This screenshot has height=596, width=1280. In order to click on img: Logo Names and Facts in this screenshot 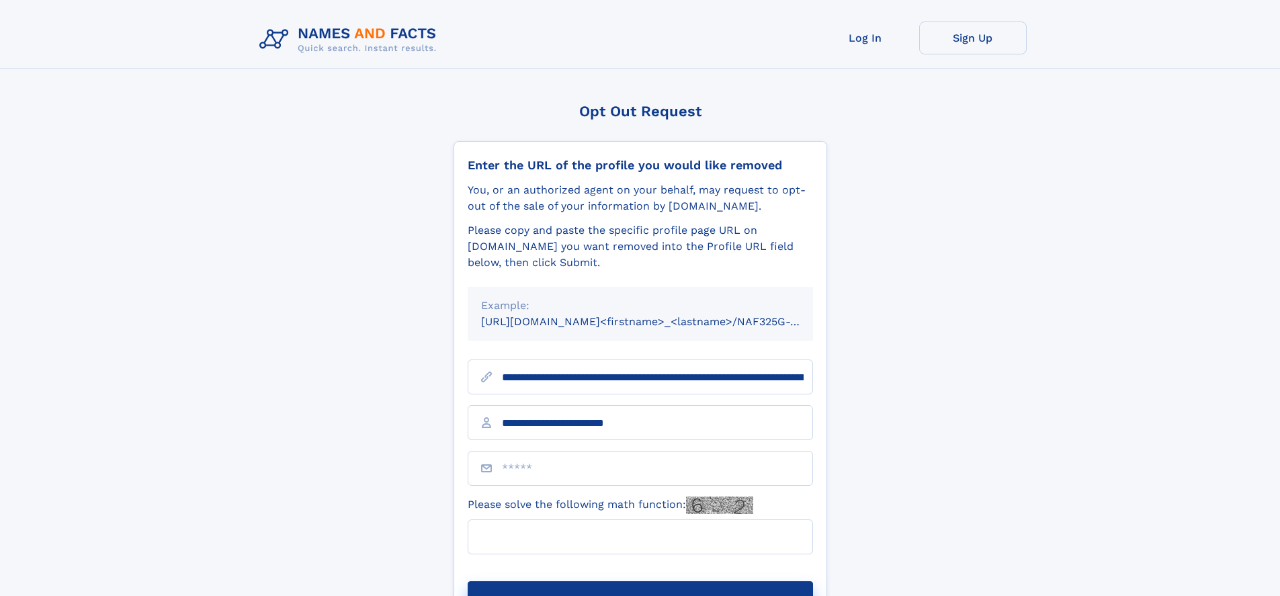, I will do `click(351, 40)`.